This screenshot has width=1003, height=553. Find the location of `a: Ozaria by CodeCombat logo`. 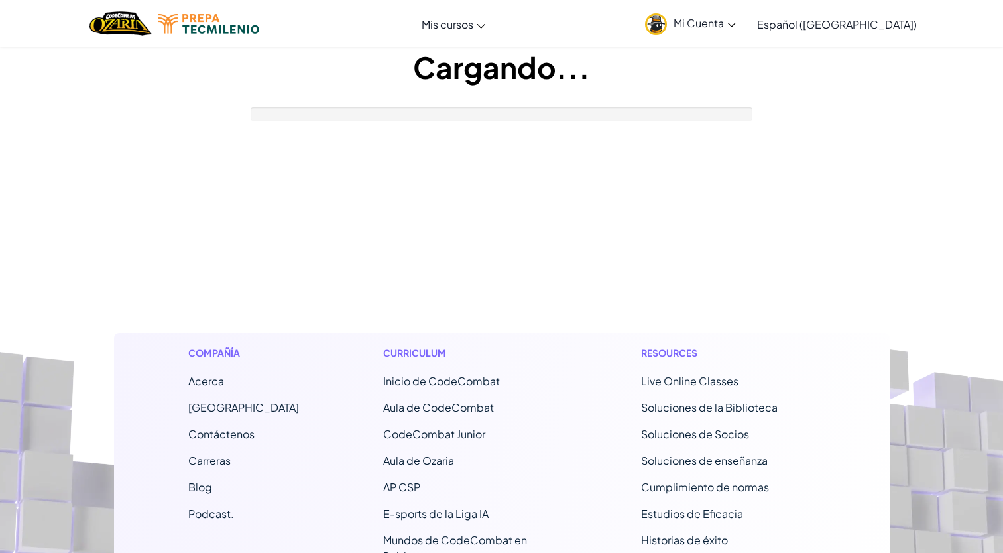

a: Ozaria by CodeCombat logo is located at coordinates (120, 23).